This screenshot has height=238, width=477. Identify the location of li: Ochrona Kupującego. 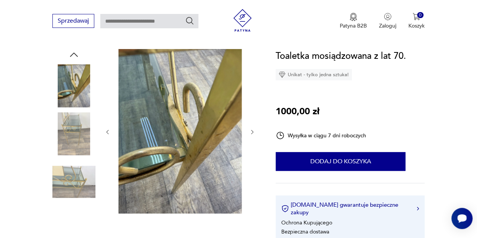
(307, 223).